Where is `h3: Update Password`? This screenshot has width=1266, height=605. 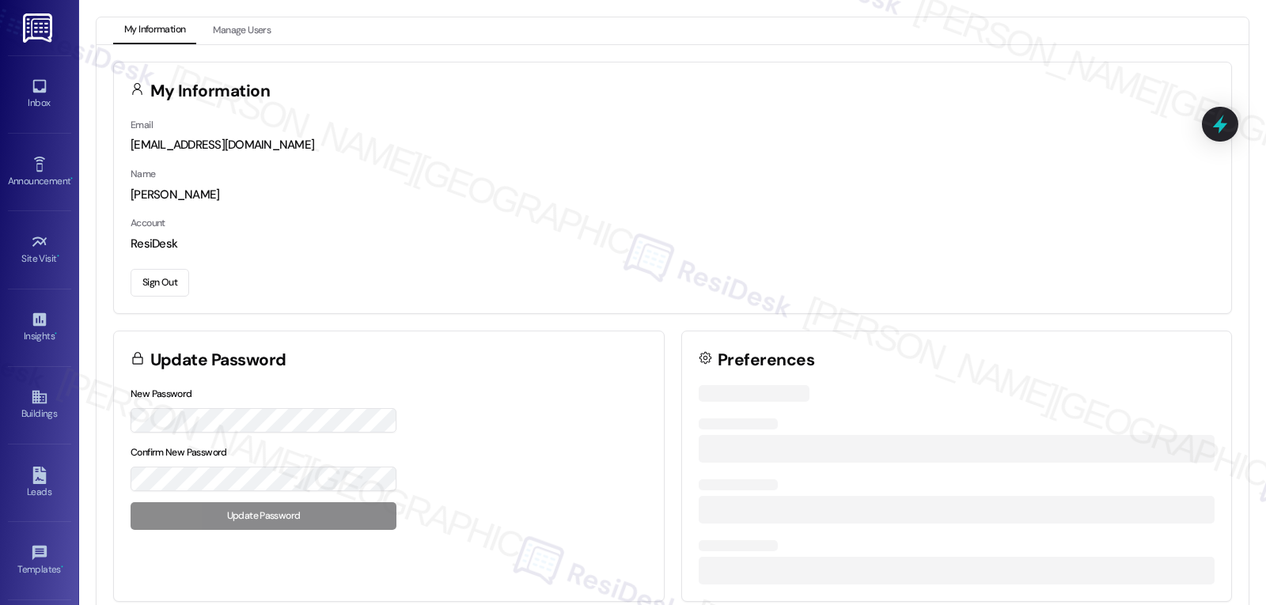 h3: Update Password is located at coordinates (218, 360).